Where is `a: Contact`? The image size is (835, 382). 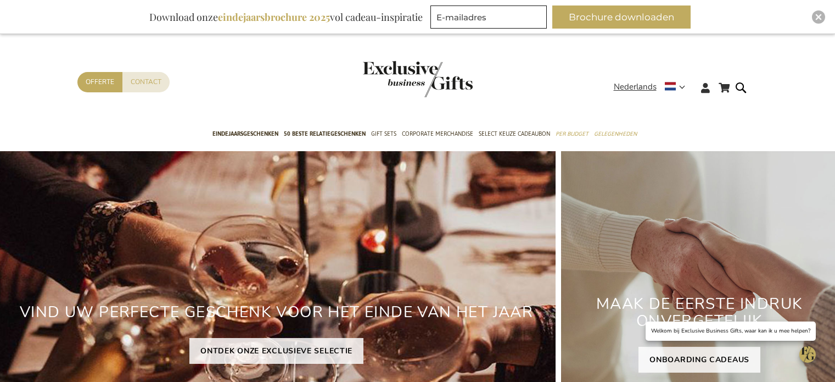 a: Contact is located at coordinates (146, 82).